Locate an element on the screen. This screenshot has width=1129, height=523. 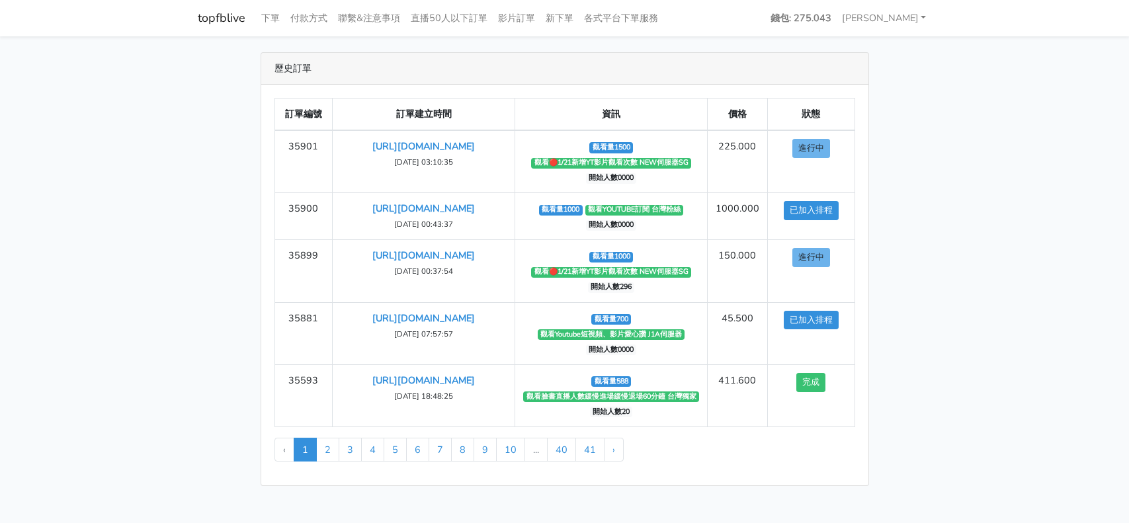
a: 4 is located at coordinates (372, 450).